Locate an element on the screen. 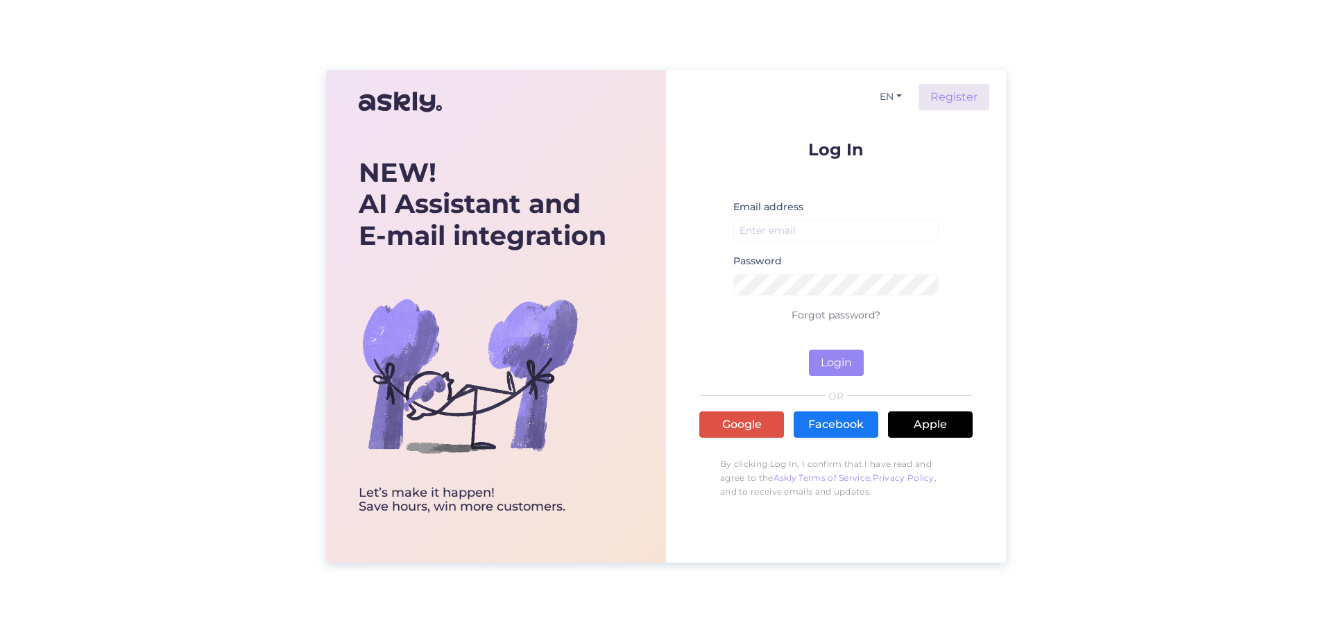 The width and height of the screenshot is (1332, 632). input: Enter email is located at coordinates (836, 230).